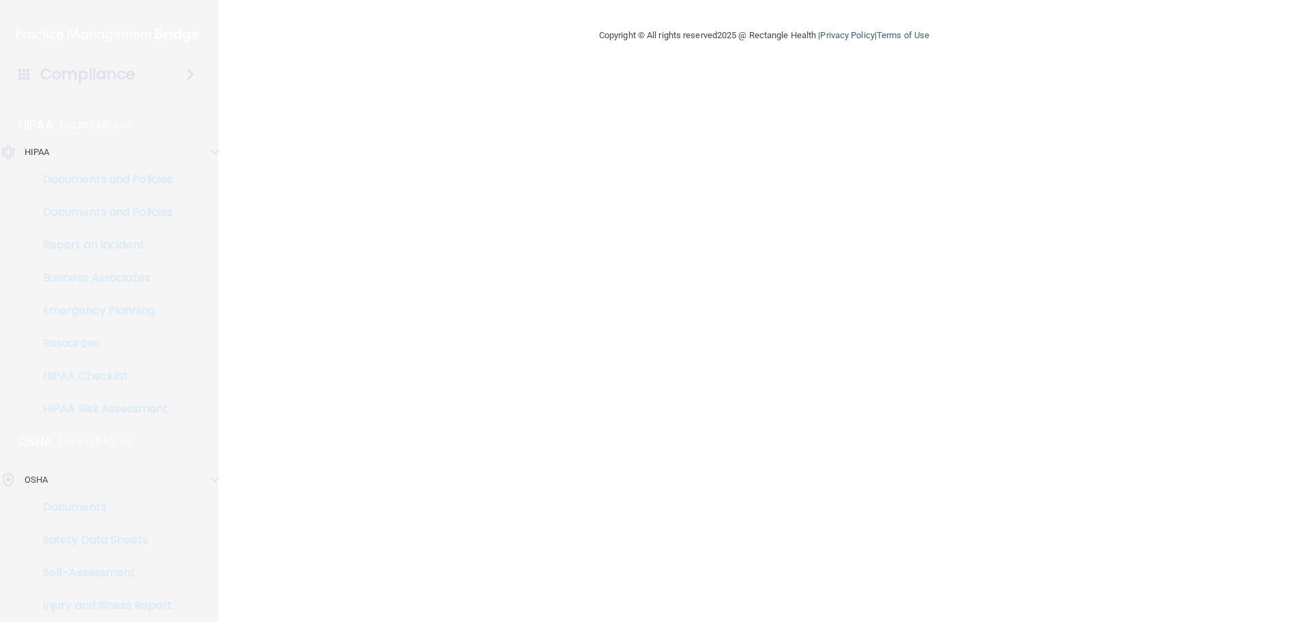  Describe the element at coordinates (102, 507) in the screenshot. I see `p: Documents` at that location.